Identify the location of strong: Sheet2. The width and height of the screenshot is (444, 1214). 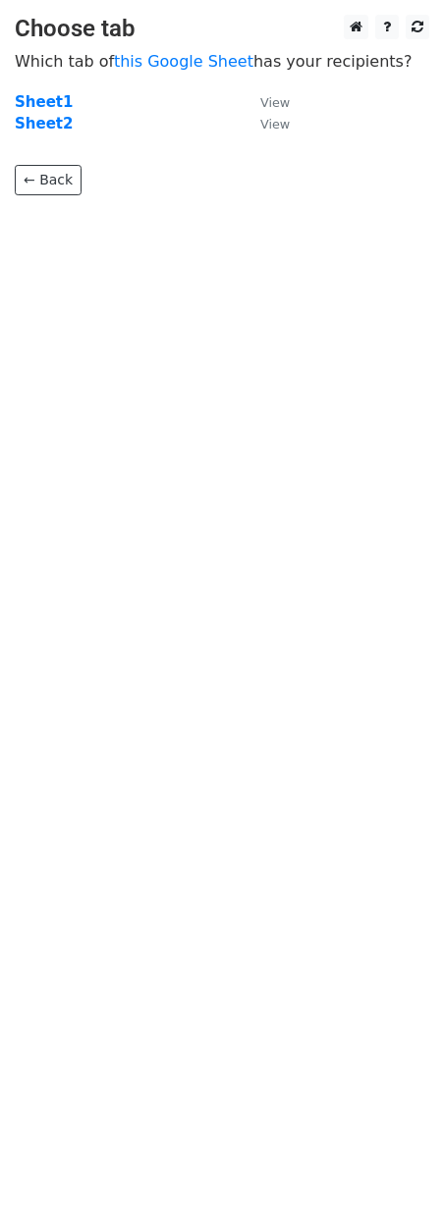
(43, 124).